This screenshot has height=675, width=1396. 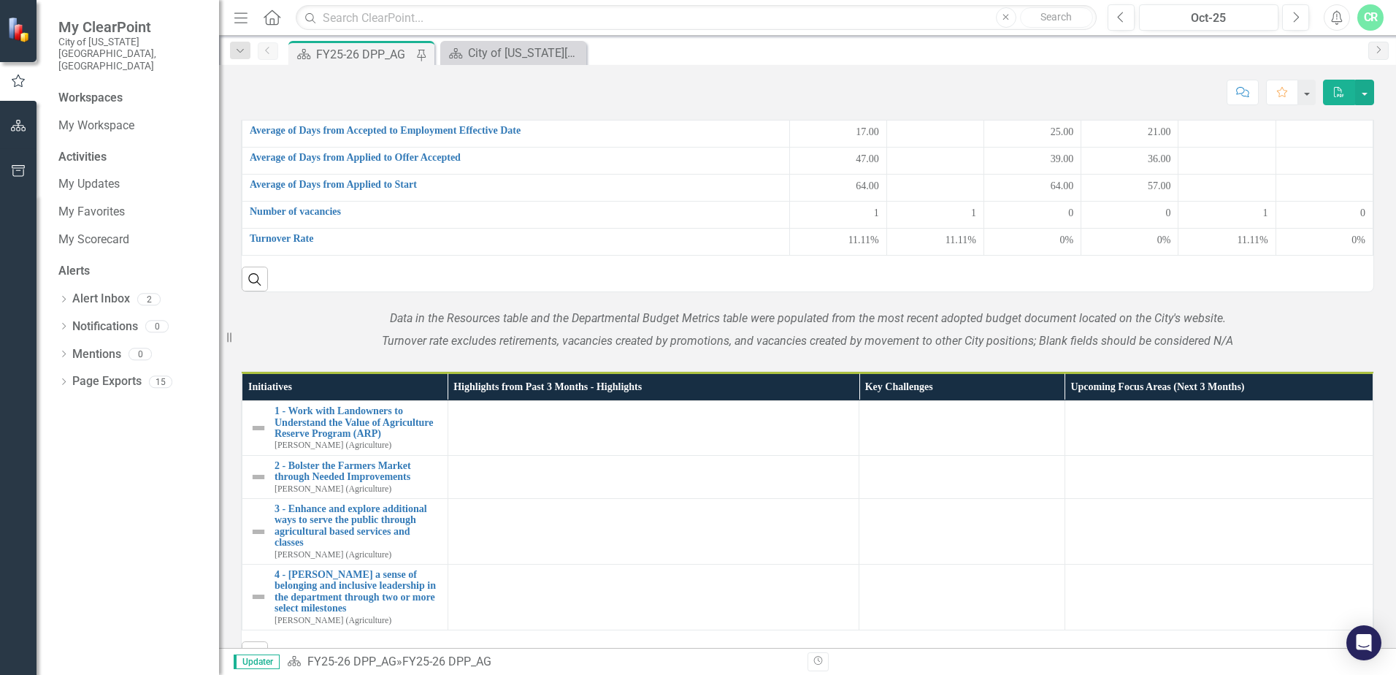 I want to click on div: Alerts, so click(x=131, y=271).